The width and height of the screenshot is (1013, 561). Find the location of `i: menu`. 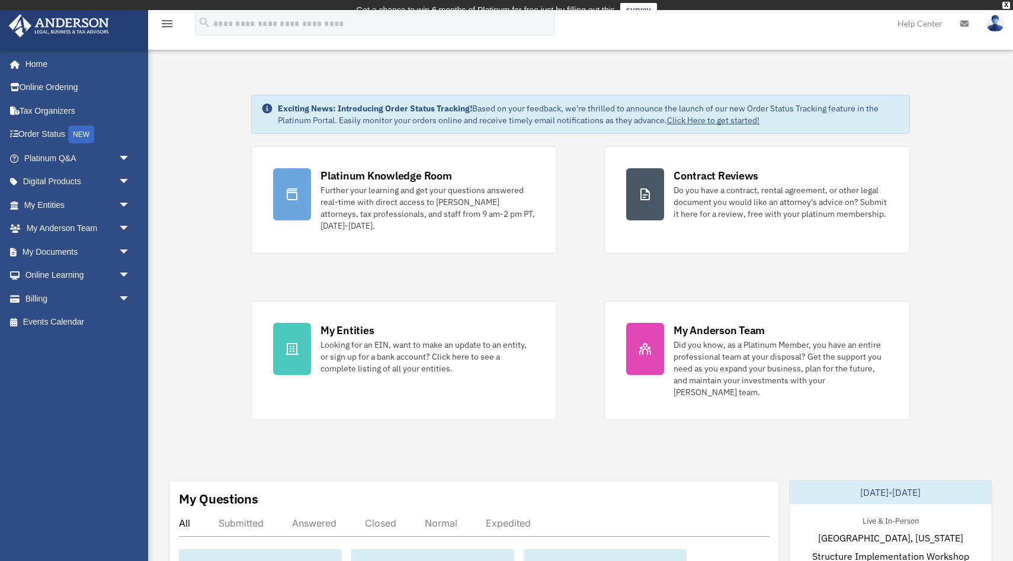

i: menu is located at coordinates (167, 24).